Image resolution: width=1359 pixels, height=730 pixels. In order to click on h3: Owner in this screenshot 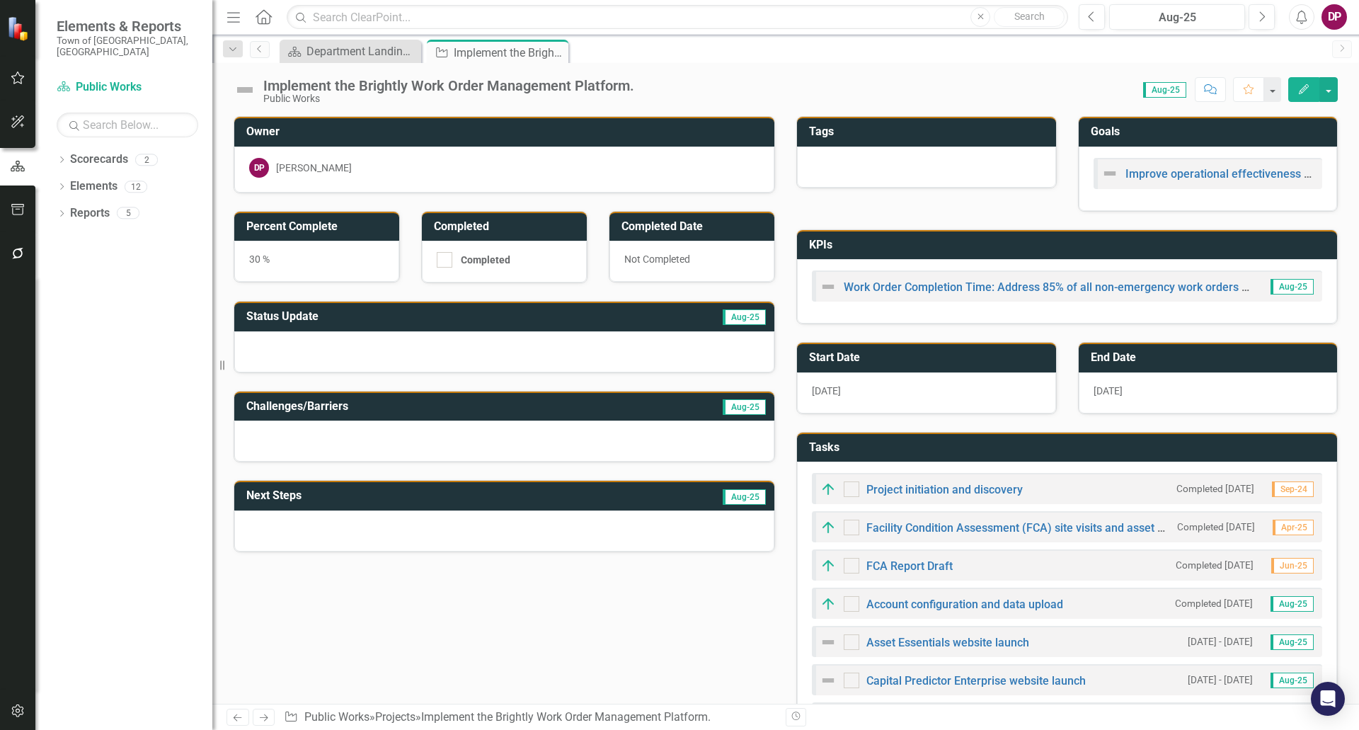, I will do `click(507, 132)`.